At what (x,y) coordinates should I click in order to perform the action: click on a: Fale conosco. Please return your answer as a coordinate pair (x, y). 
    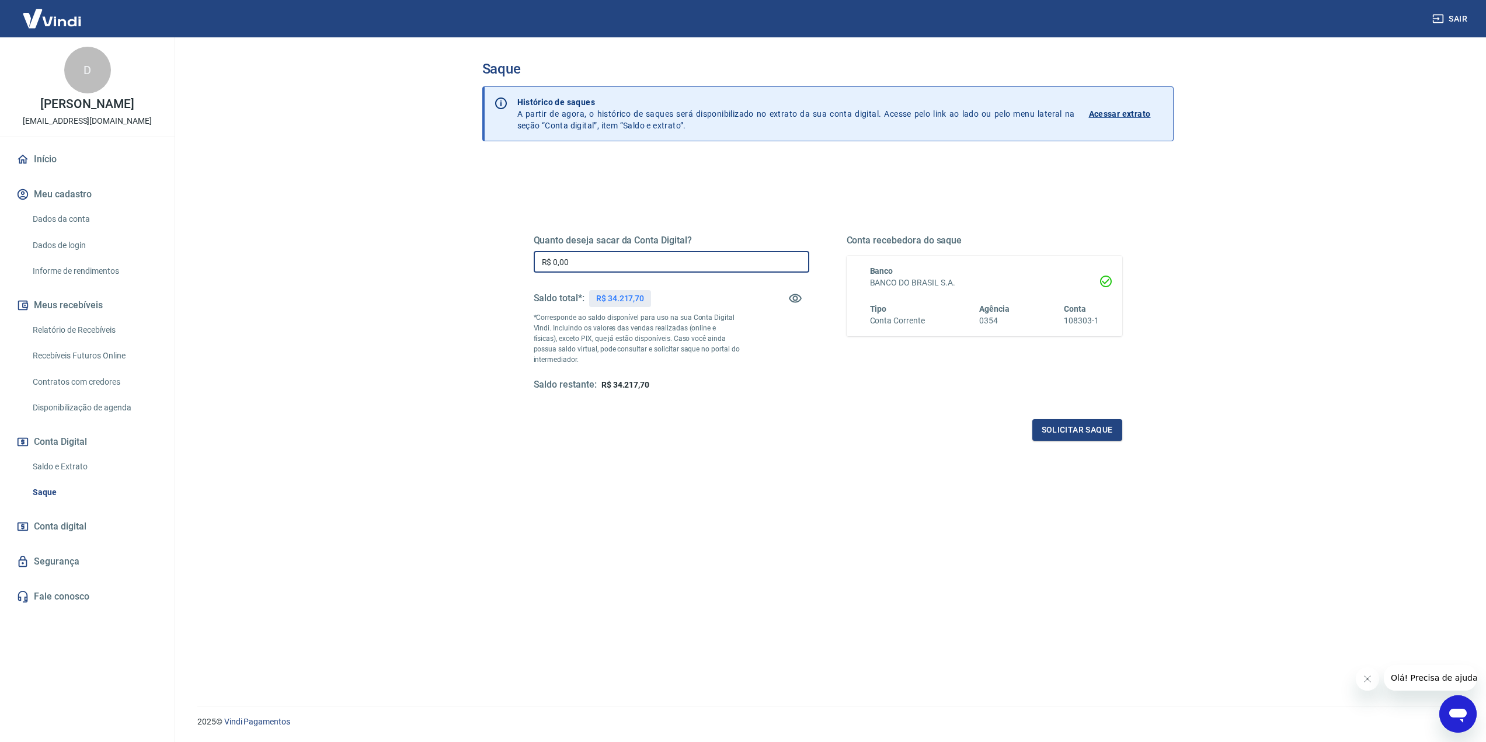
    Looking at the image, I should click on (87, 597).